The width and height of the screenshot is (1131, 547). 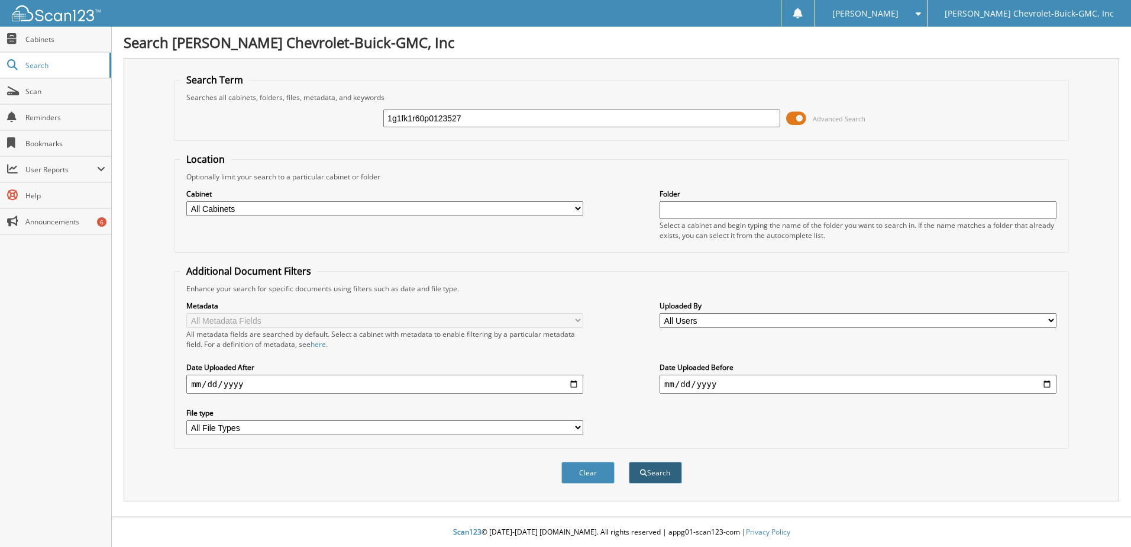 I want to click on a: here, so click(x=318, y=344).